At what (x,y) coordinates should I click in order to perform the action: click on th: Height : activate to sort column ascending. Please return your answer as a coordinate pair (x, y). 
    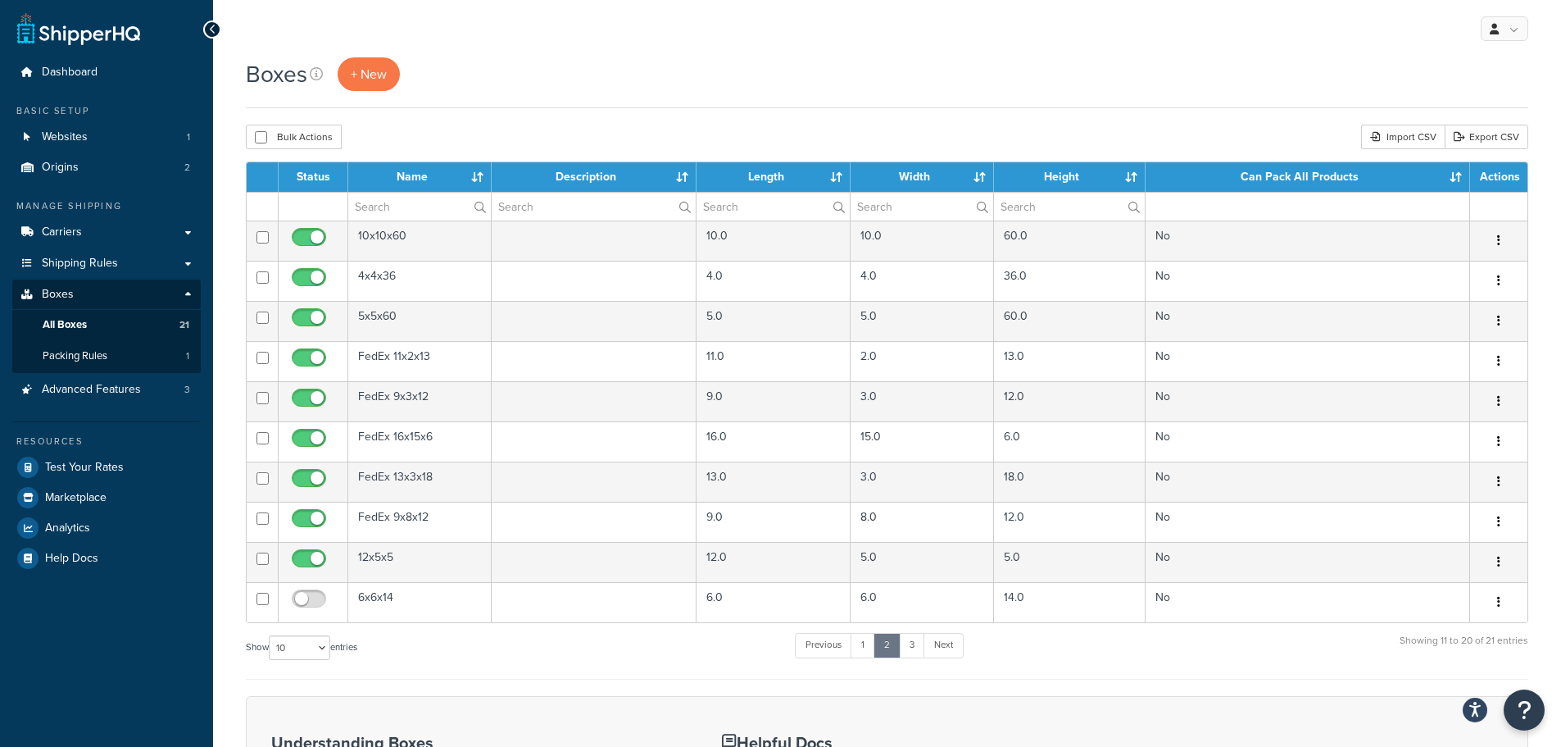
    Looking at the image, I should click on (1069, 177).